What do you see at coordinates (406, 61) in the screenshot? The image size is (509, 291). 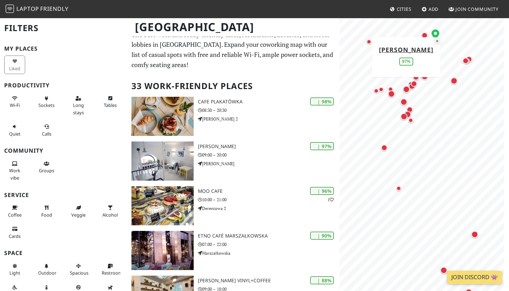 I see `div: 97%` at bounding box center [406, 61].